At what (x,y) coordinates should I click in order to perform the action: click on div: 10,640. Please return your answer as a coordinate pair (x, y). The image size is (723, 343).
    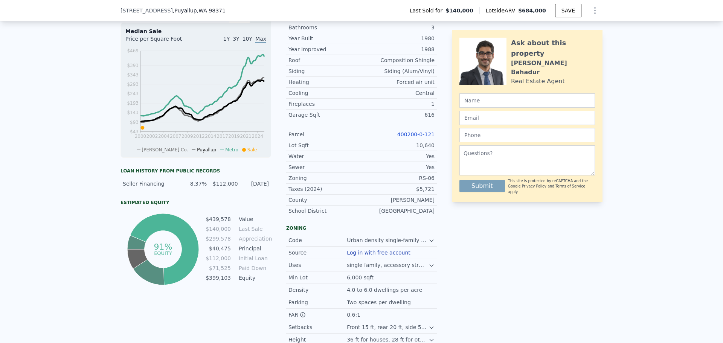
    Looking at the image, I should click on (398, 145).